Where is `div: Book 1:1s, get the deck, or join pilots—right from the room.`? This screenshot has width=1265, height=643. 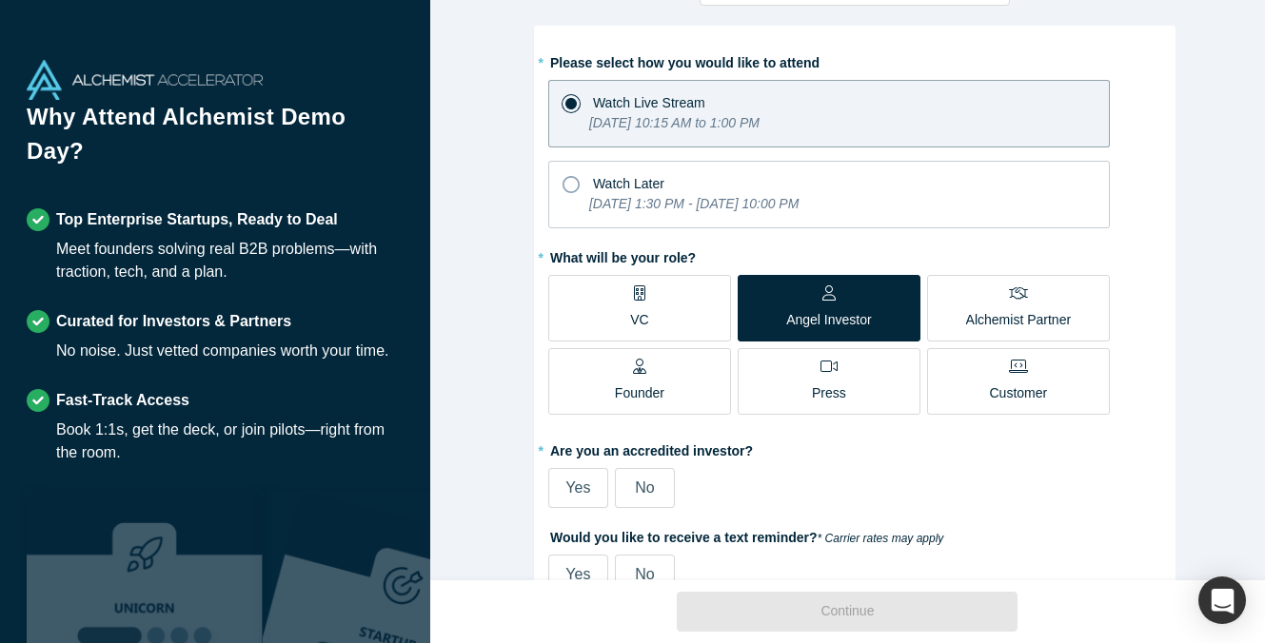
div: Book 1:1s, get the deck, or join pilots—right from the room. is located at coordinates (229, 442).